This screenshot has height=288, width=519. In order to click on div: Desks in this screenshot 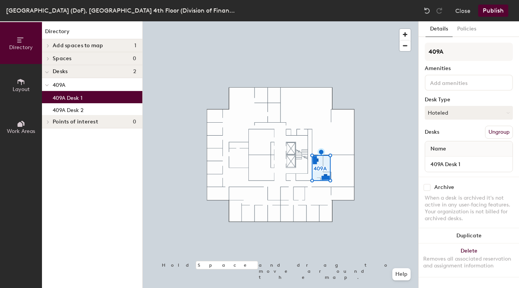, I will do `click(432, 132)`.